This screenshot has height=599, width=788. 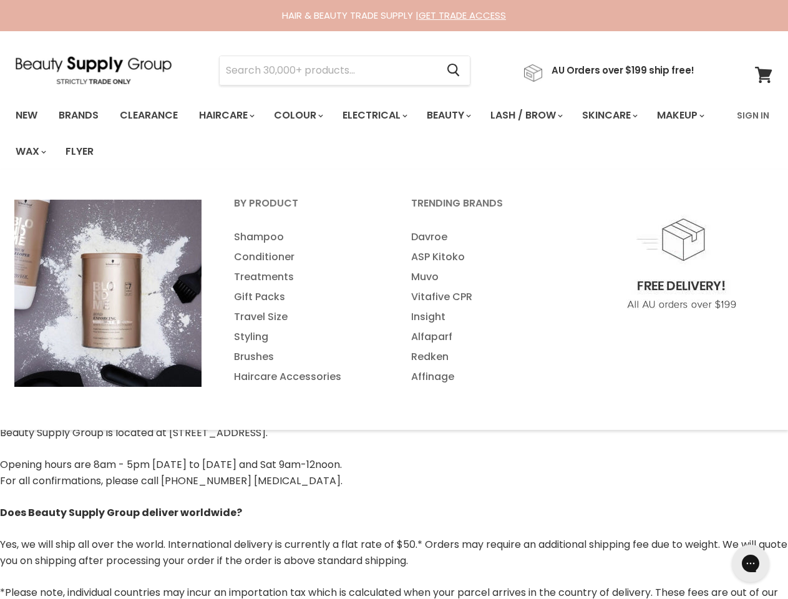 I want to click on a: Makeup, so click(x=680, y=115).